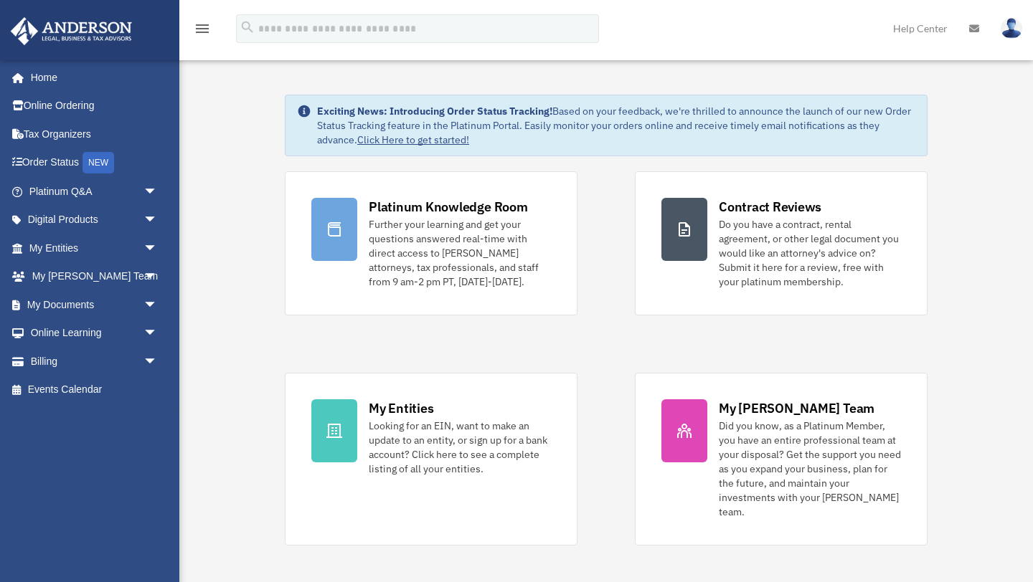 The image size is (1033, 582). What do you see at coordinates (95, 191) in the screenshot?
I see `a: Platinum Q&Aarrow_drop_down` at bounding box center [95, 191].